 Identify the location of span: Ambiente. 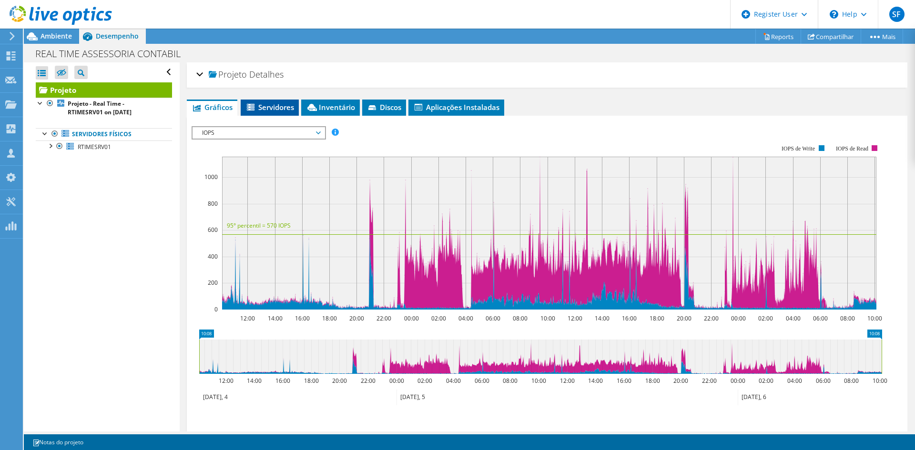
(56, 36).